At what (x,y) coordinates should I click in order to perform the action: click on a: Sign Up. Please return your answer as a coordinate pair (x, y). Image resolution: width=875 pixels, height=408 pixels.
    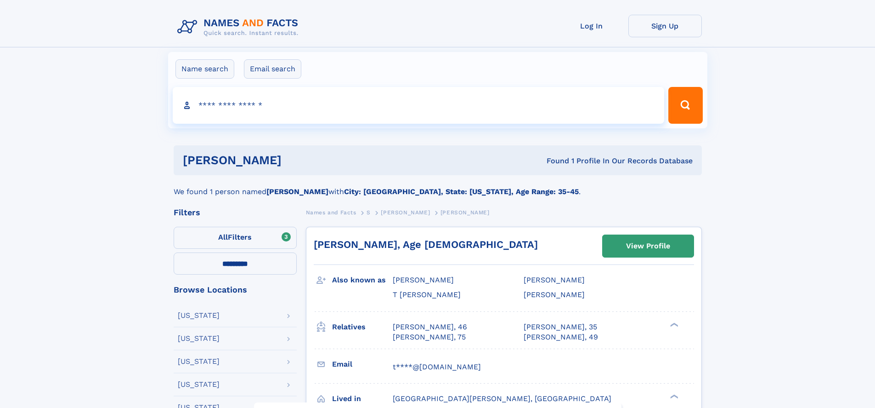
    Looking at the image, I should click on (665, 26).